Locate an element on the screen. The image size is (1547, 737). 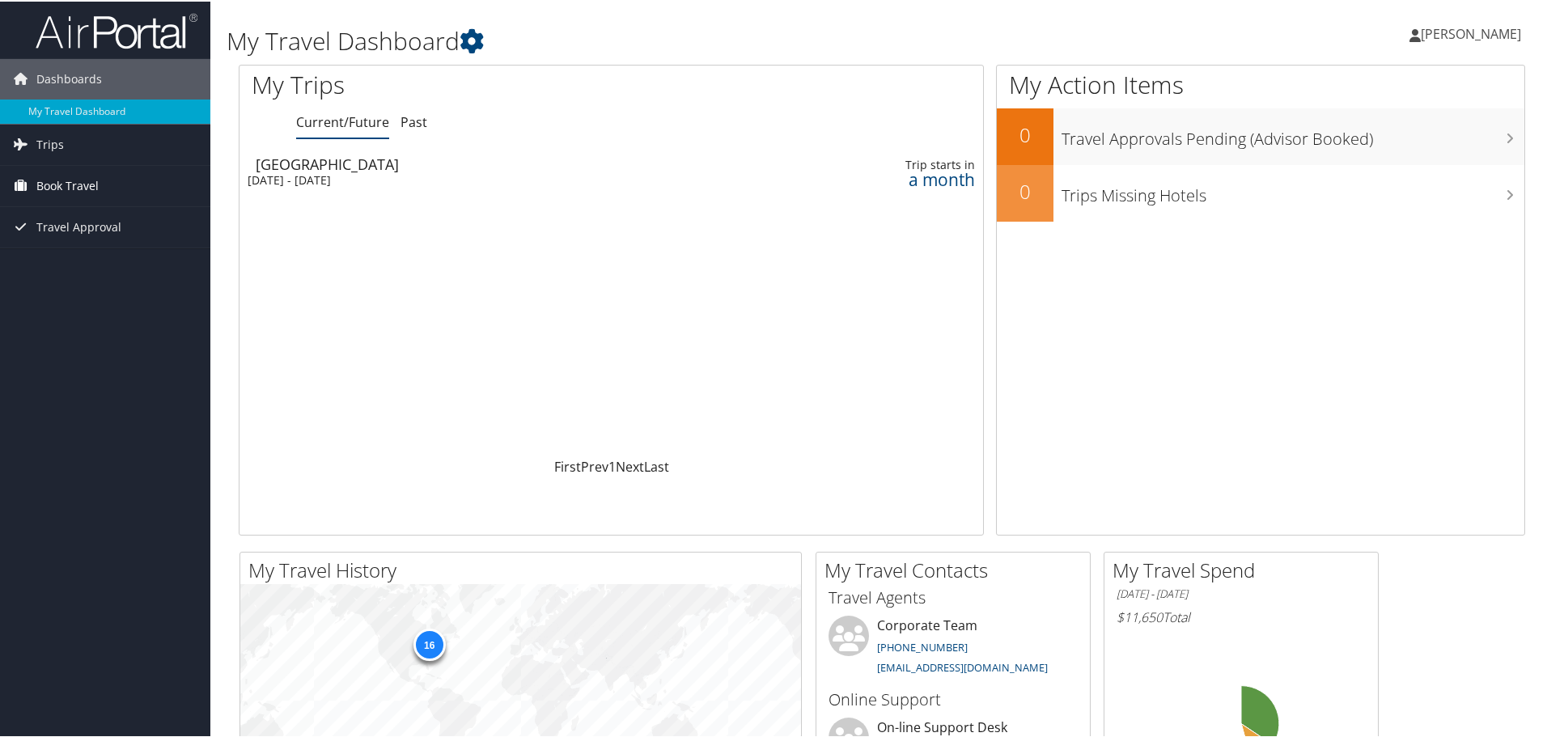
span: Trips is located at coordinates (50, 143).